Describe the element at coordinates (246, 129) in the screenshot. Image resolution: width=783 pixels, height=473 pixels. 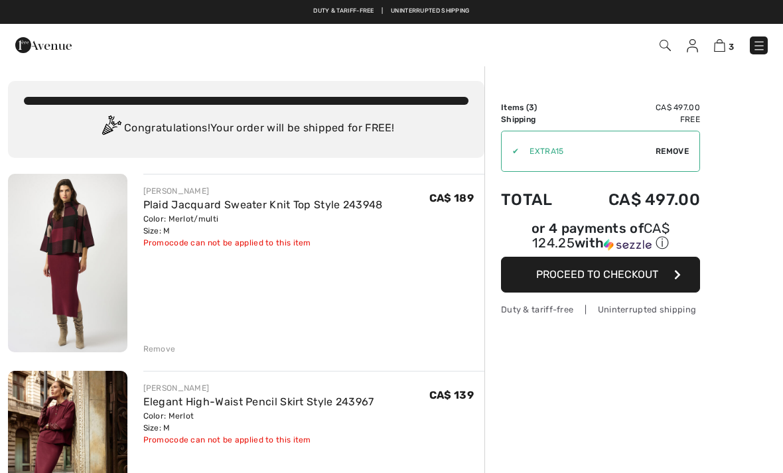
I see `div: Congratulations! Your order will be shipped for FREE!` at that location.